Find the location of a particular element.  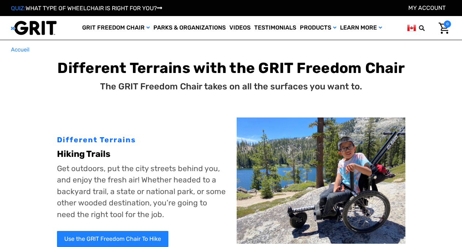

a: Parks & Organizations is located at coordinates (190, 28).